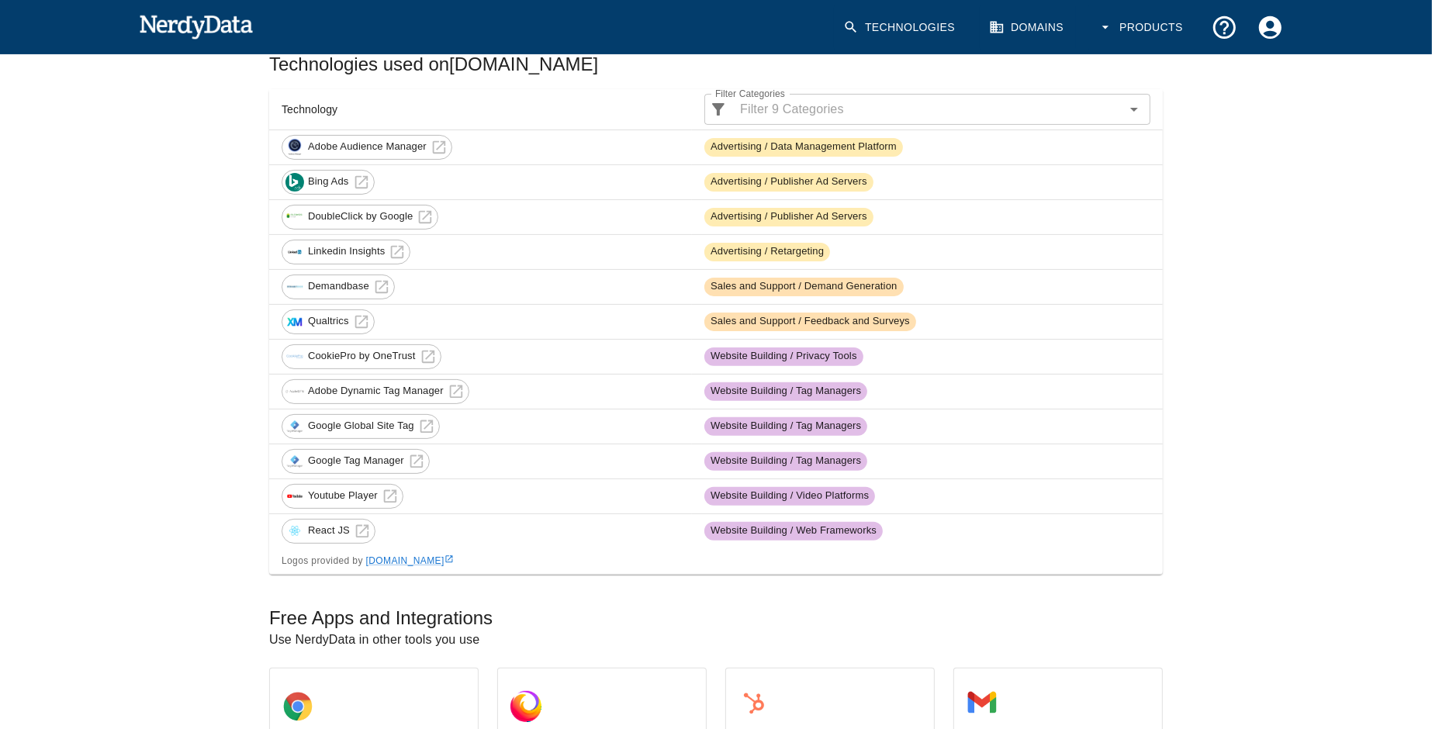  What do you see at coordinates (328, 182) in the screenshot?
I see `span: Bing Ads` at bounding box center [328, 182].